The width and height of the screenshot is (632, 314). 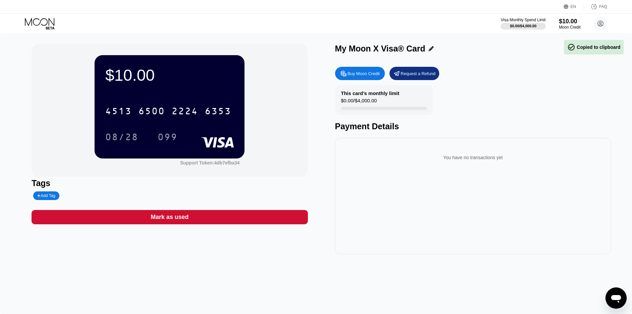 What do you see at coordinates (218, 112) in the screenshot?
I see `div: 6353` at bounding box center [218, 112].